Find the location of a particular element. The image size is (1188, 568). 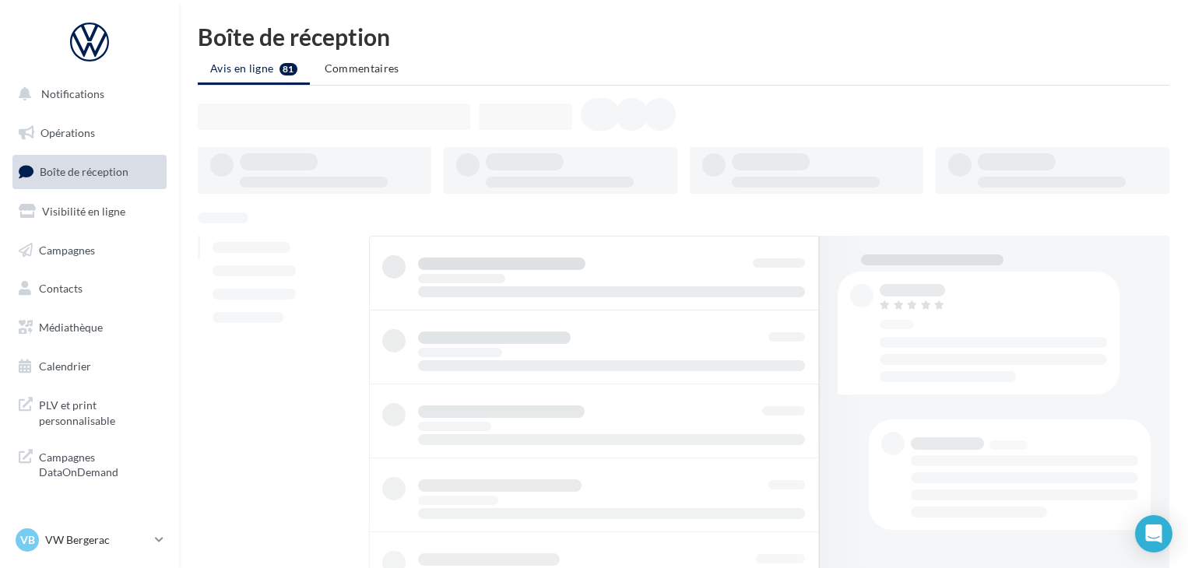

a: Campagnes is located at coordinates (90, 251).